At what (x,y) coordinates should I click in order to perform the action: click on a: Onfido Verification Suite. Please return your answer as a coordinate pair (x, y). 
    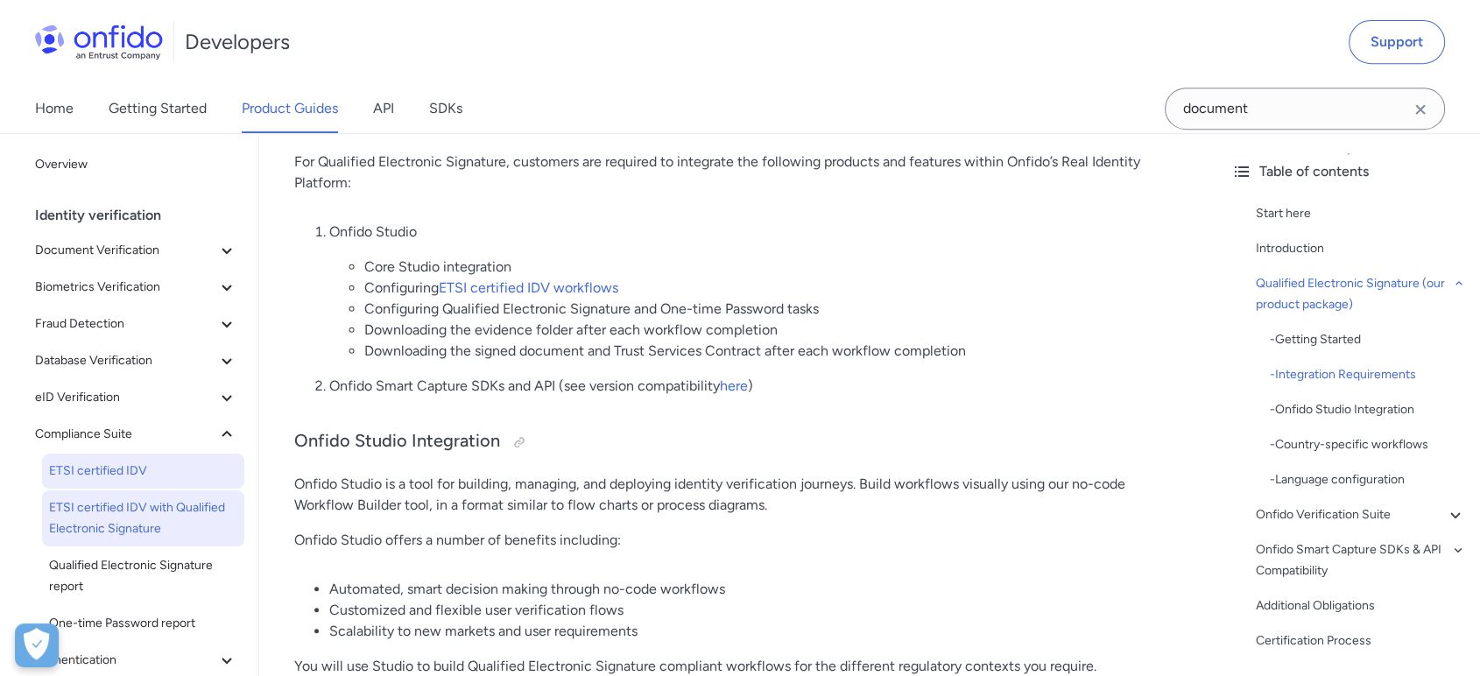
    Looking at the image, I should click on (1361, 515).